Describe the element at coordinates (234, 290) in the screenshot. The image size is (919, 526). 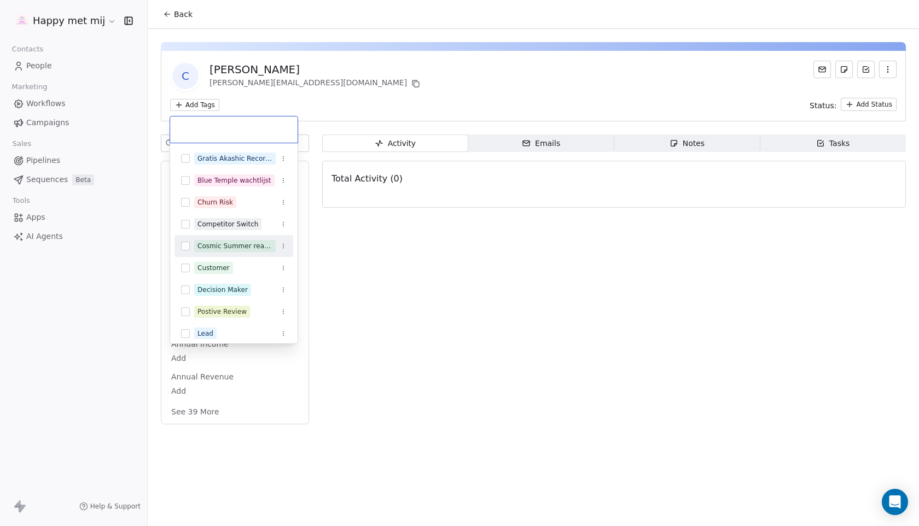
I see `div: Suggestions` at that location.